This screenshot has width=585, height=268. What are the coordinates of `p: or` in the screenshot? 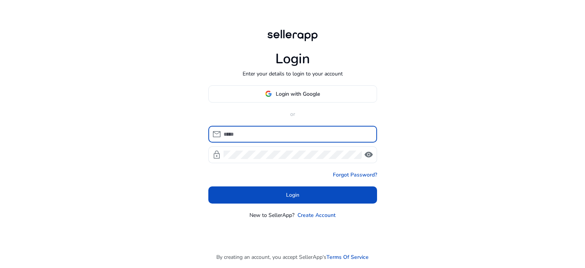 It's located at (292, 114).